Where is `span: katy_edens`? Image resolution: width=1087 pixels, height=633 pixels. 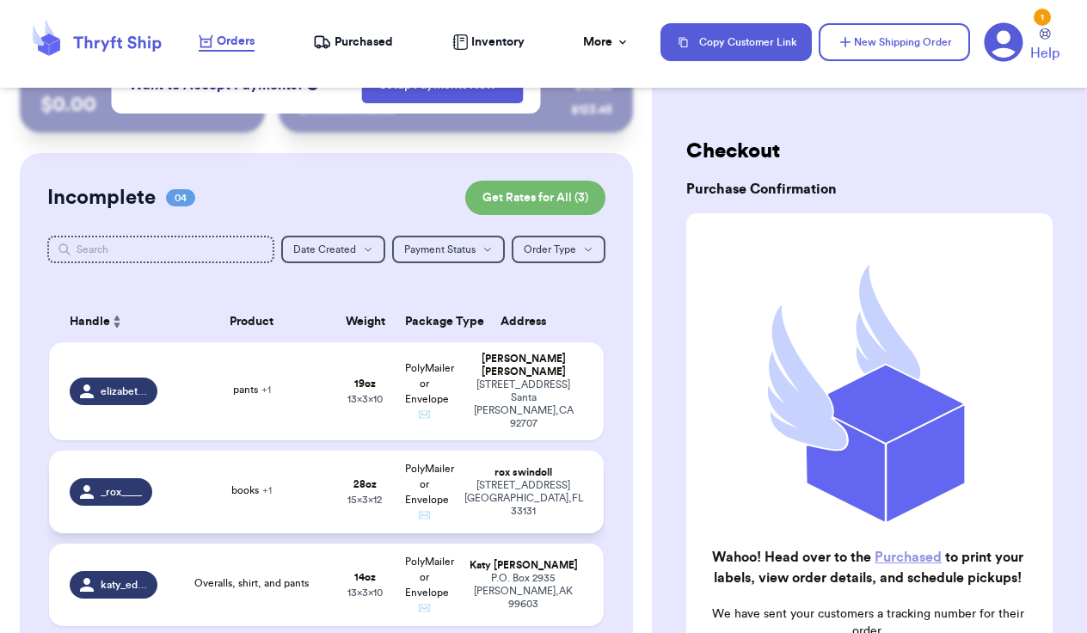 span: katy_edens is located at coordinates (124, 585).